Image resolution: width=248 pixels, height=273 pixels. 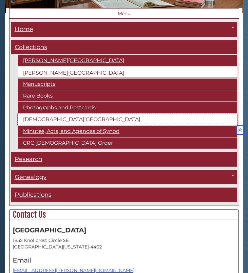 I want to click on a: Photographs and Postcards, so click(x=127, y=108).